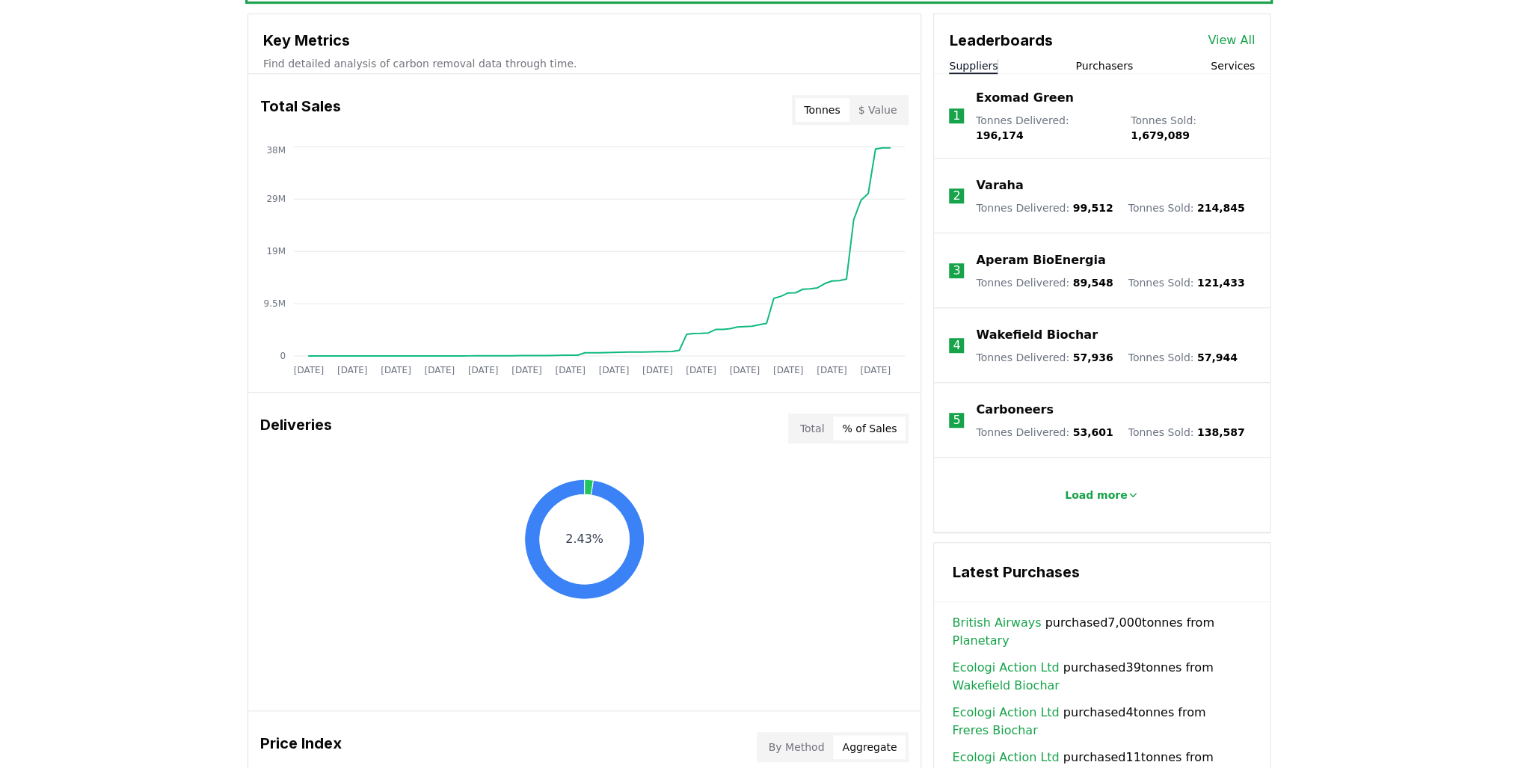 Image resolution: width=1518 pixels, height=768 pixels. I want to click on a: Planetary, so click(980, 641).